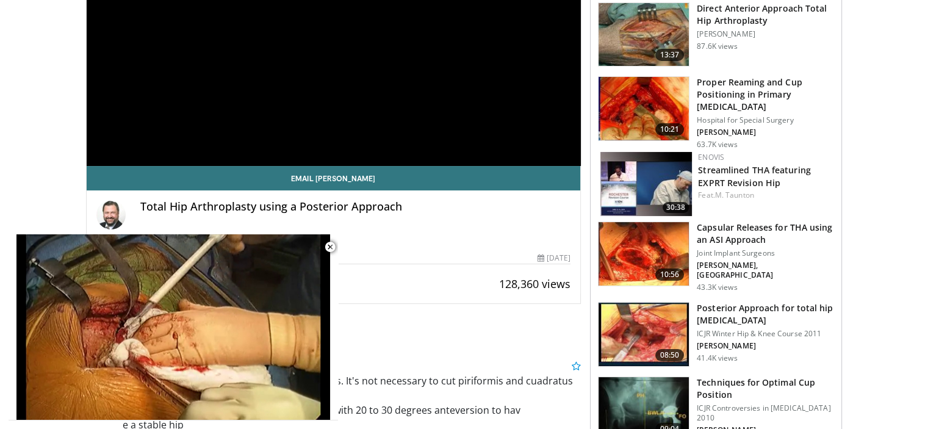  What do you see at coordinates (173, 327) in the screenshot?
I see `video-js: Video Player` at bounding box center [173, 327].